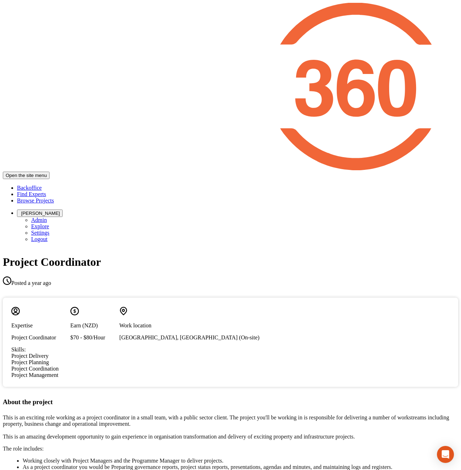  I want to click on div: Project Delivery, so click(230, 356).